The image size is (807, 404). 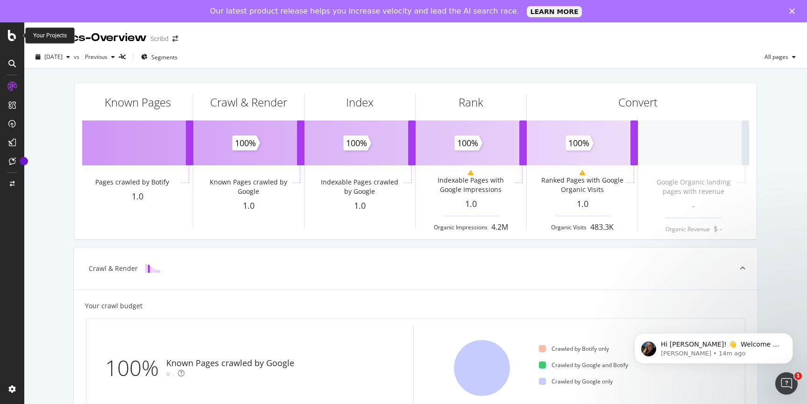 I want to click on div: Scribd, so click(x=159, y=39).